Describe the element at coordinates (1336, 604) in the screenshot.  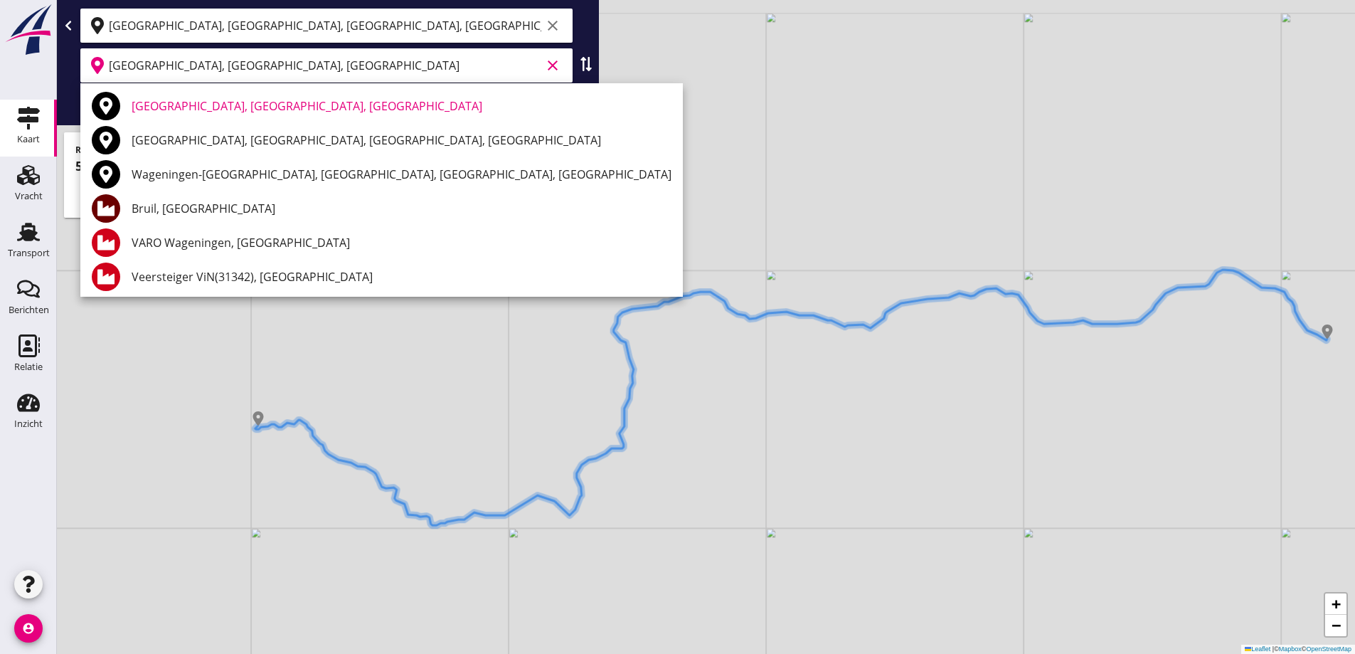
I see `a: Zoom in` at that location.